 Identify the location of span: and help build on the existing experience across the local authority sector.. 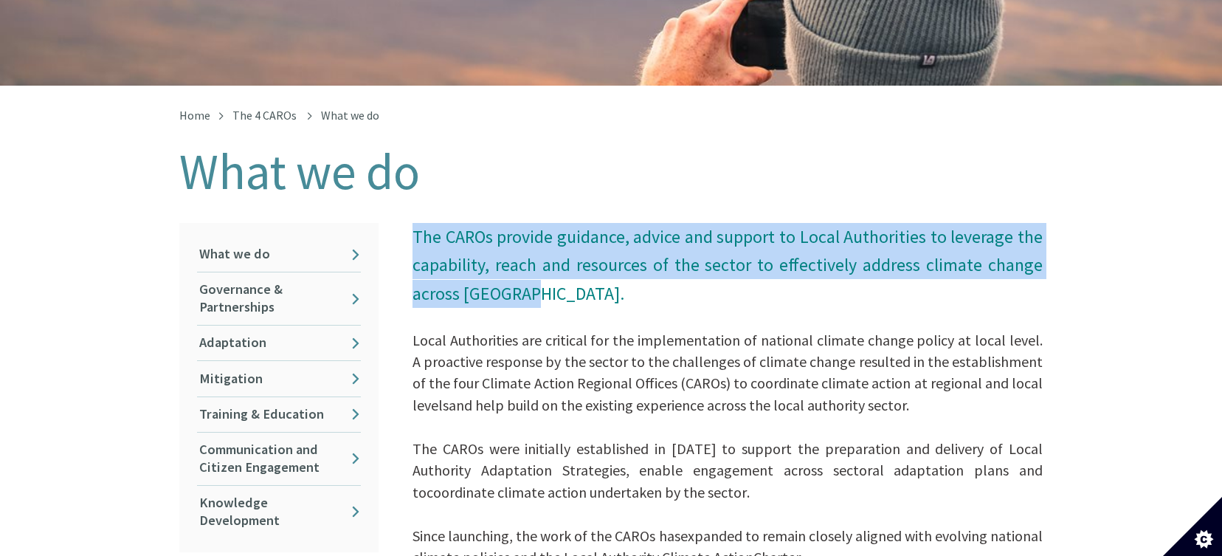
(679, 404).